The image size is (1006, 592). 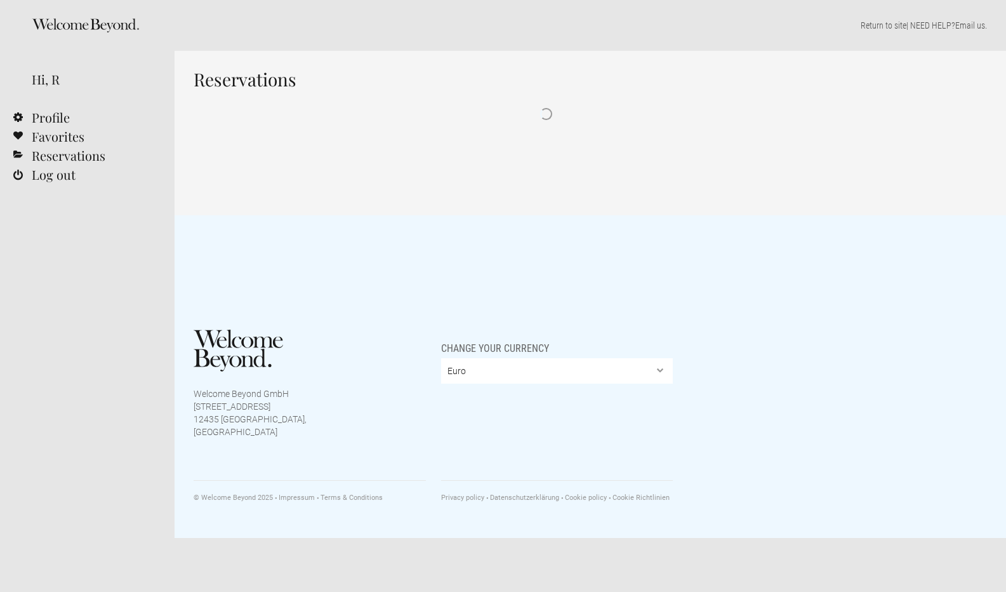 What do you see at coordinates (590, 25) in the screenshot?
I see `p: | NEED HELP? .` at bounding box center [590, 25].